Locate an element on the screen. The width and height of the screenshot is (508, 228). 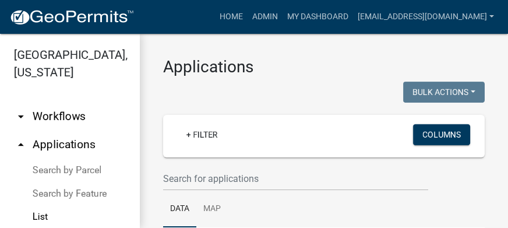
a: Map is located at coordinates (212, 209).